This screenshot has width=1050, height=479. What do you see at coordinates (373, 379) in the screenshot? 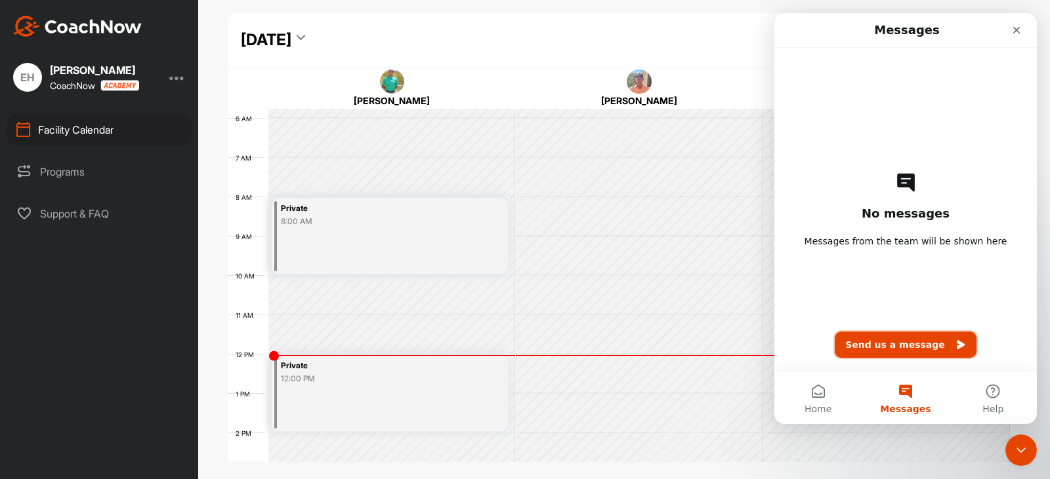
I see `div: 12:00 PM` at bounding box center [373, 379].